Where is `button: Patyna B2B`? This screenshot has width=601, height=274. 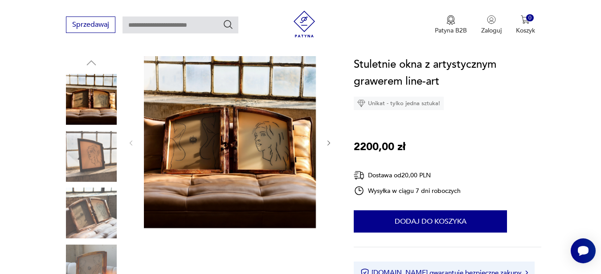 button: Patyna B2B is located at coordinates (451, 25).